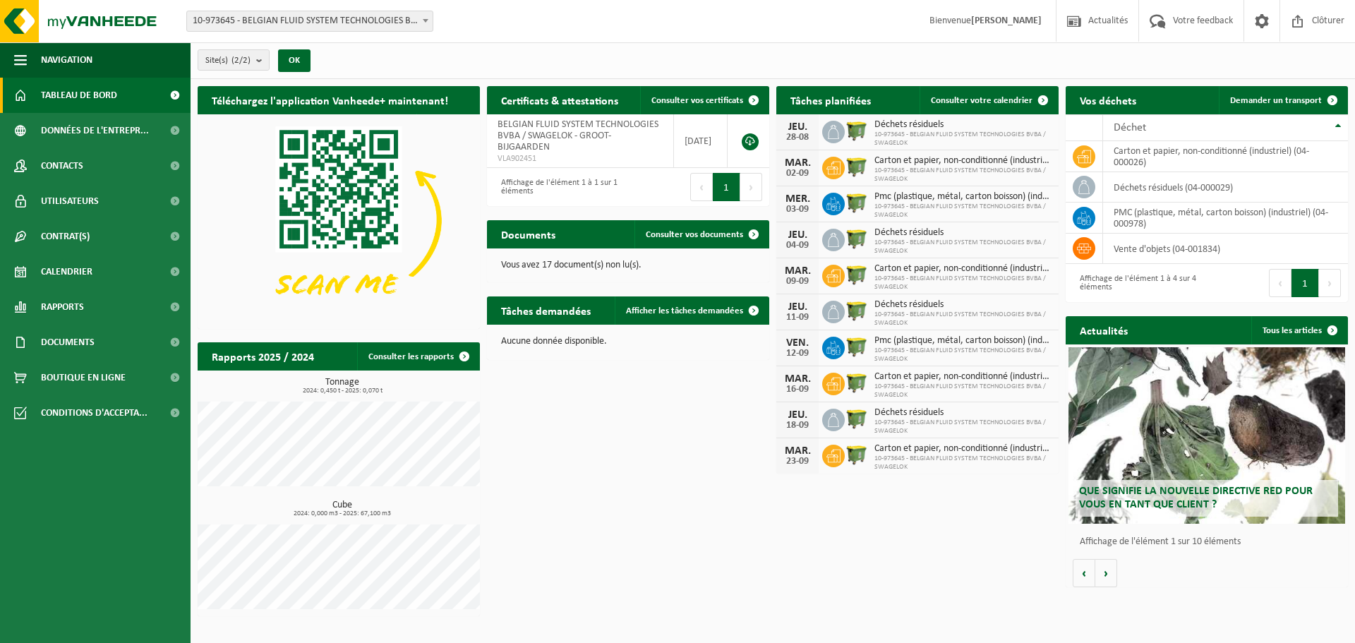  What do you see at coordinates (62, 307) in the screenshot?
I see `span: Rapports` at bounding box center [62, 307].